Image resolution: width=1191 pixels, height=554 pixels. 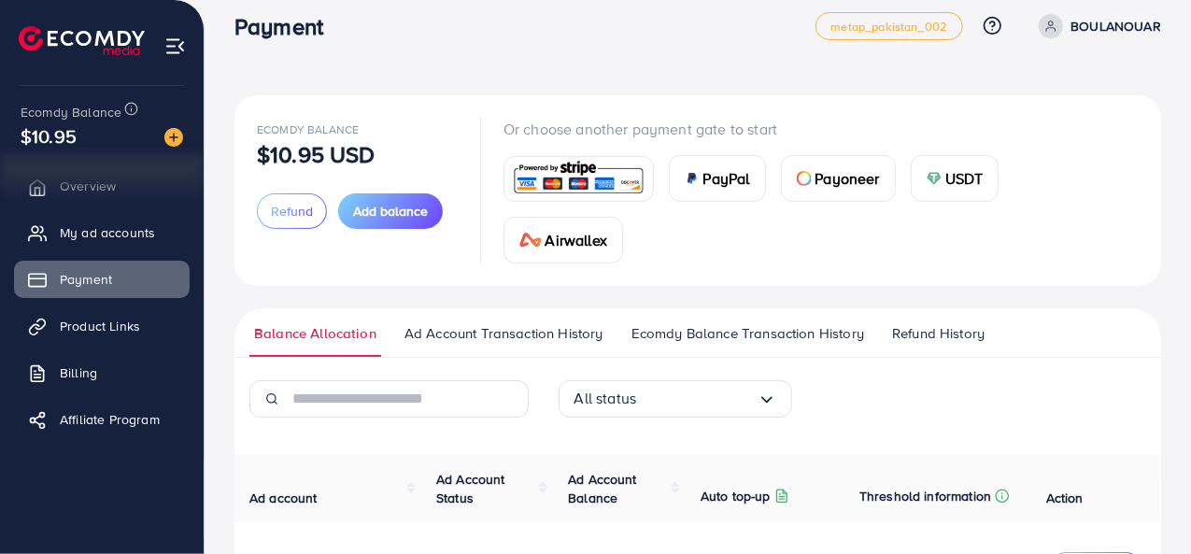 What do you see at coordinates (102, 233) in the screenshot?
I see `a: My ad accounts` at bounding box center [102, 233].